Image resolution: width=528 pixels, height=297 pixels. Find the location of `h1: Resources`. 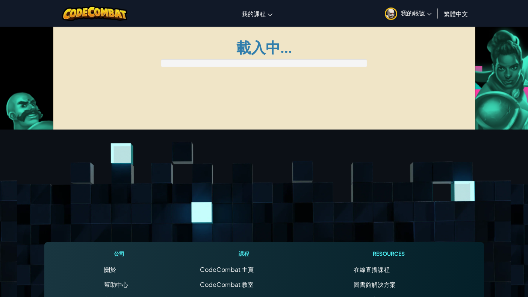

h1: Resources is located at coordinates (388, 254).